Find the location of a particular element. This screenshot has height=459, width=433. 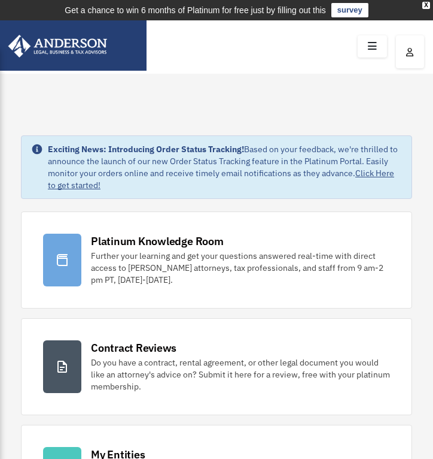

div: Get a chance to win 6 months of Platinum for free just by filling out this is located at coordinates (195, 10).